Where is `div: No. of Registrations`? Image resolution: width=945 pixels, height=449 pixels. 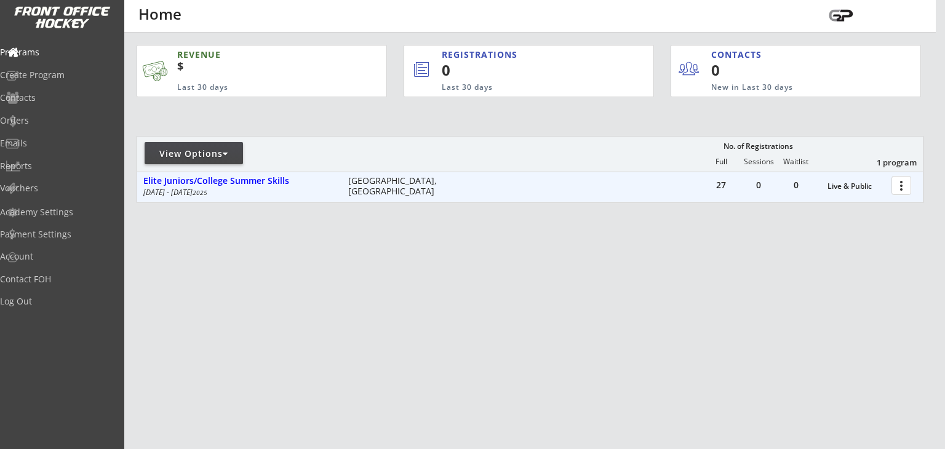 div: No. of Registrations is located at coordinates (758, 146).